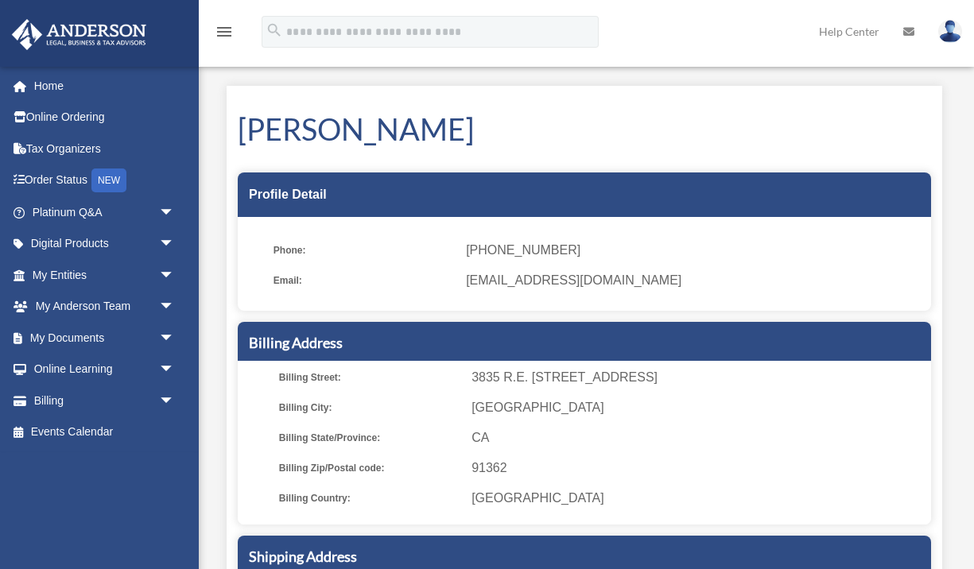 The height and width of the screenshot is (569, 974). Describe the element at coordinates (105, 244) in the screenshot. I see `a: Digital Productsarrow_drop_down` at that location.